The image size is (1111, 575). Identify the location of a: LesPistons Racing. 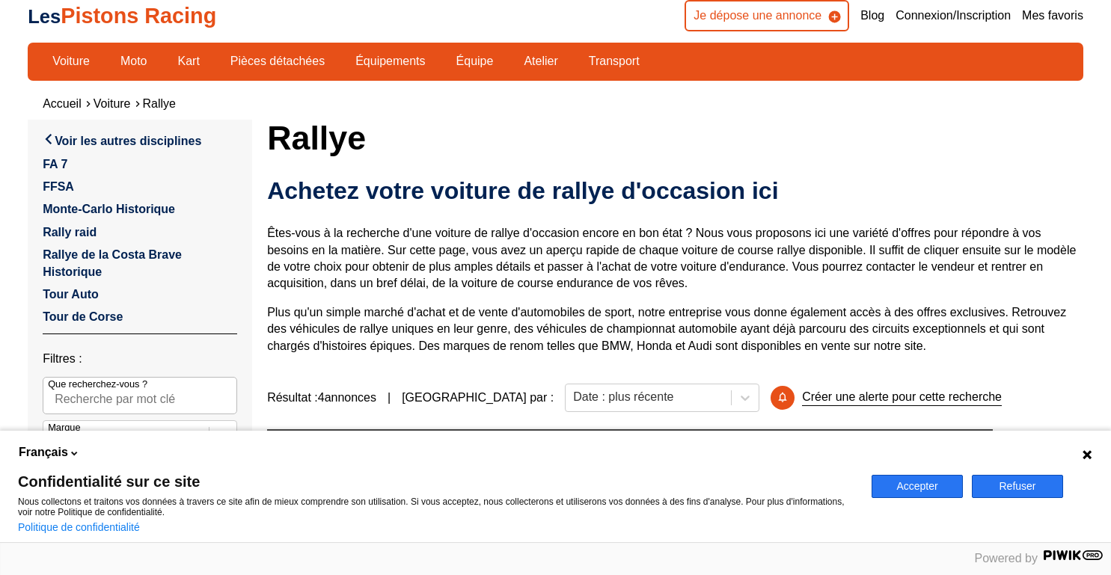
(122, 16).